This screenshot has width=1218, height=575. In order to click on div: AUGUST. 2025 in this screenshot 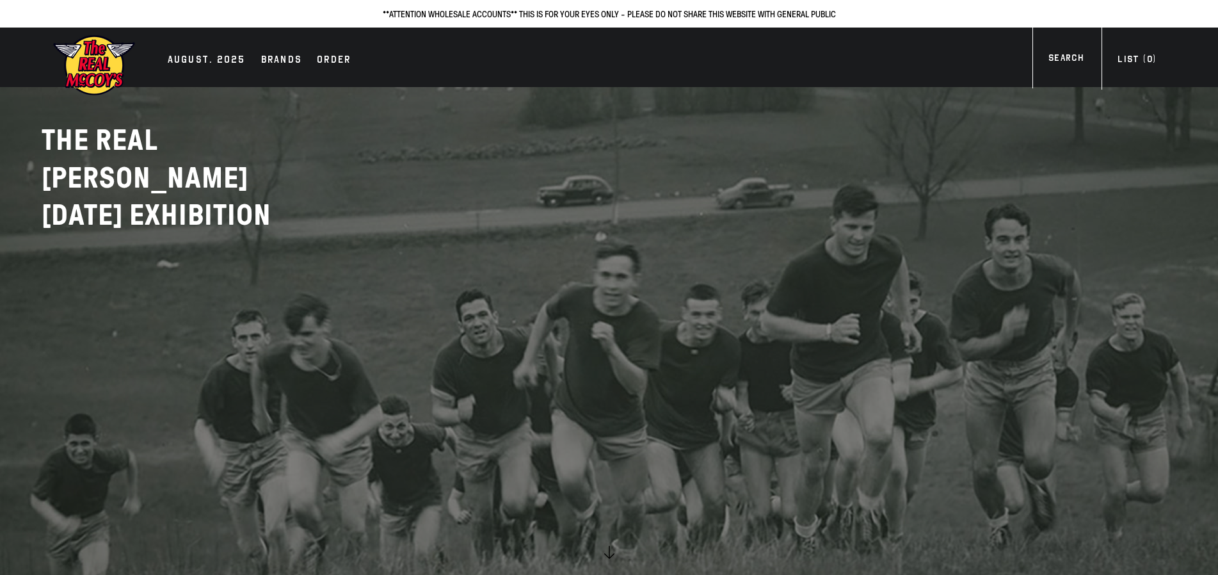, I will do `click(207, 61)`.